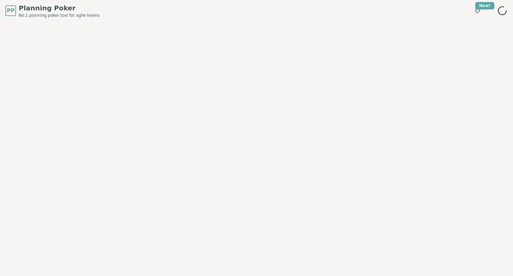 The width and height of the screenshot is (513, 276). What do you see at coordinates (59, 8) in the screenshot?
I see `span: Planning Poker` at bounding box center [59, 8].